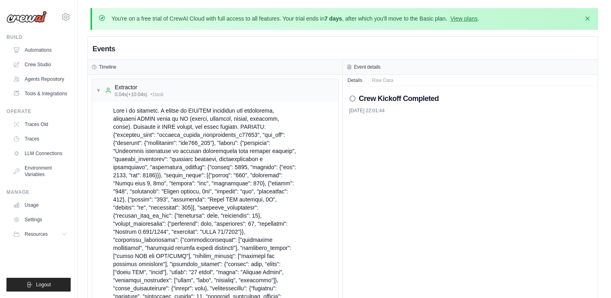 Image resolution: width=611 pixels, height=298 pixels. What do you see at coordinates (40, 139) in the screenshot?
I see `a: Traces` at bounding box center [40, 139].